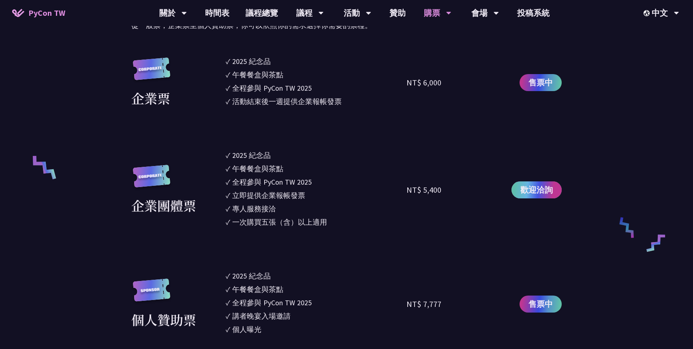  Describe the element at coordinates (280, 222) in the screenshot. I see `div: 一次購買五張（含）以上適用` at that location.